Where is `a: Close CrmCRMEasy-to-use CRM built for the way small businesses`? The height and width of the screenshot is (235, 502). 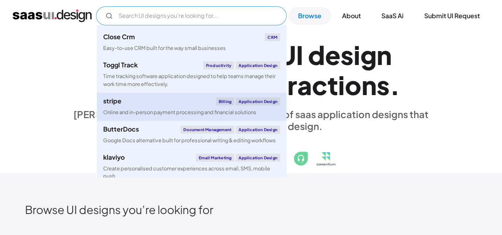 a: Close CrmCRMEasy-to-use CRM built for the way small businesses is located at coordinates (192, 42).